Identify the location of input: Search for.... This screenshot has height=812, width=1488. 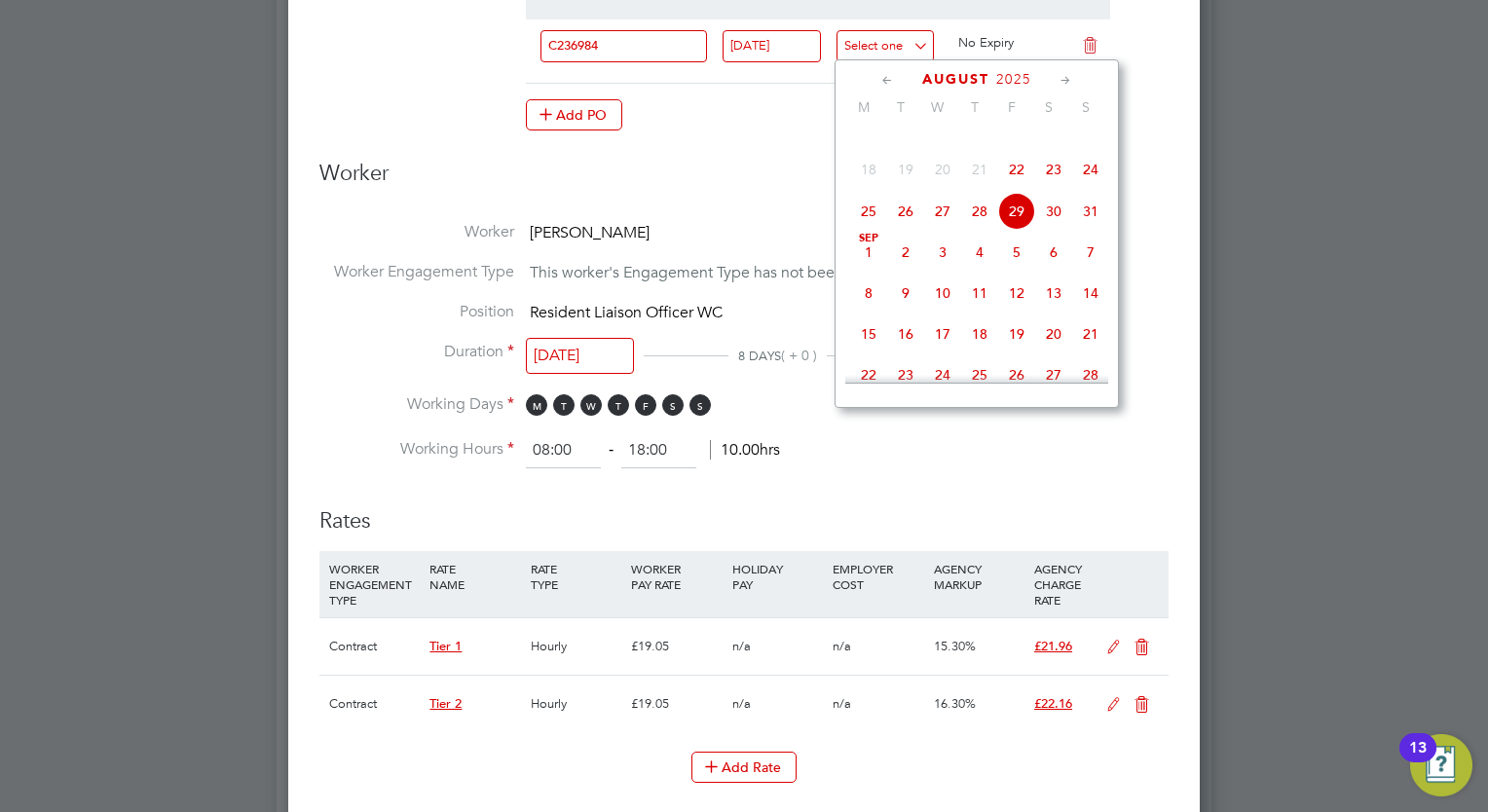
(623, 46).